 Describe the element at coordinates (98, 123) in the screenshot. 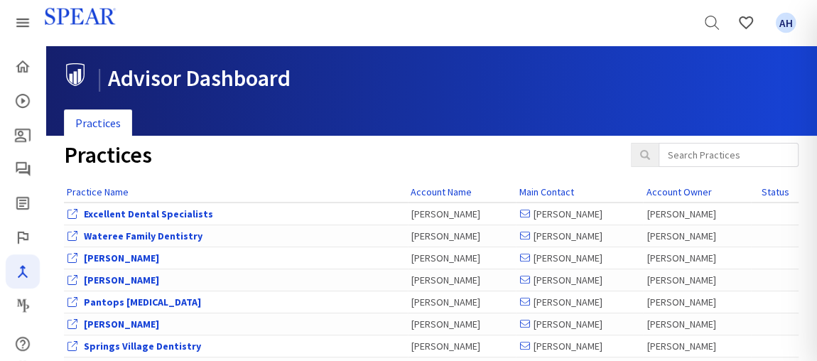

I see `a: Practices` at that location.